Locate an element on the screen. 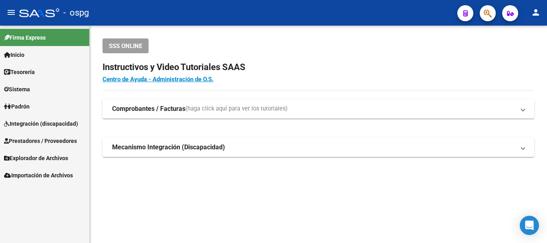  span: Tesorería is located at coordinates (19, 72).